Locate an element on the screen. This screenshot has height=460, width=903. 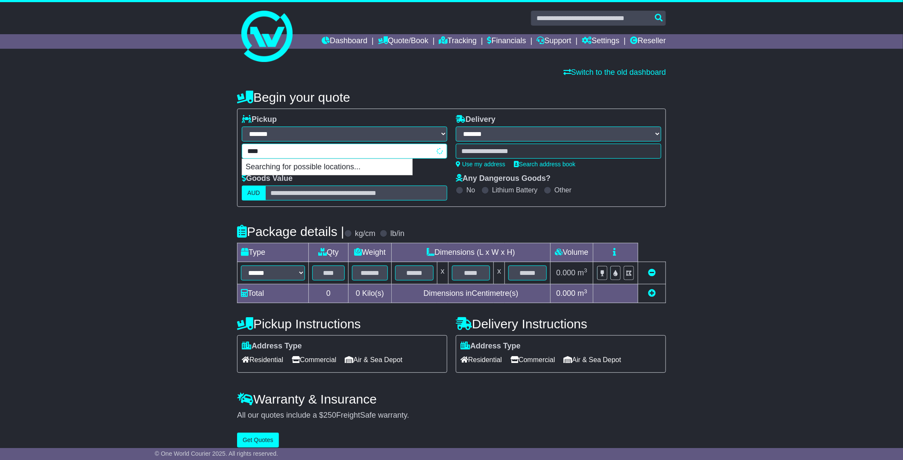
span: © One World Courier 2025. All rights reserved. is located at coordinates (216, 453).